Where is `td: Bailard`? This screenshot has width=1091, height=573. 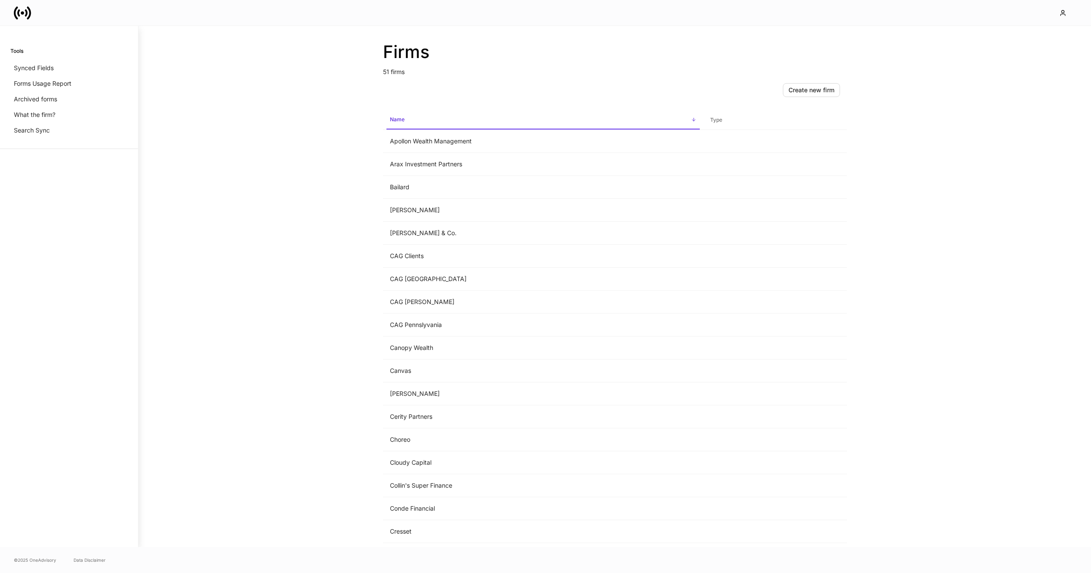
td: Bailard is located at coordinates (543, 187).